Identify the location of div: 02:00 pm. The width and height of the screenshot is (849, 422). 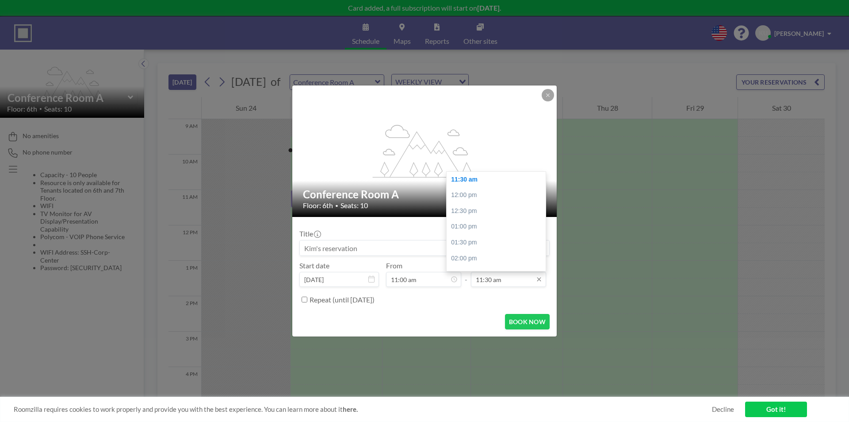
(499, 258).